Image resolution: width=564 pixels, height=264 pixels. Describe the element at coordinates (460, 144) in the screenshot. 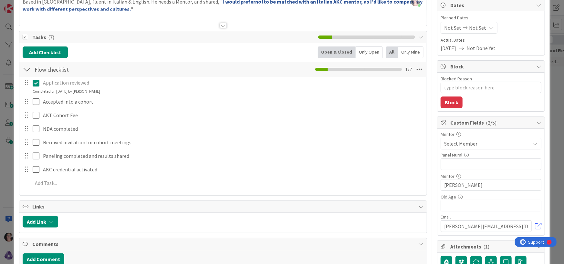

I see `span: Select Member` at that location.